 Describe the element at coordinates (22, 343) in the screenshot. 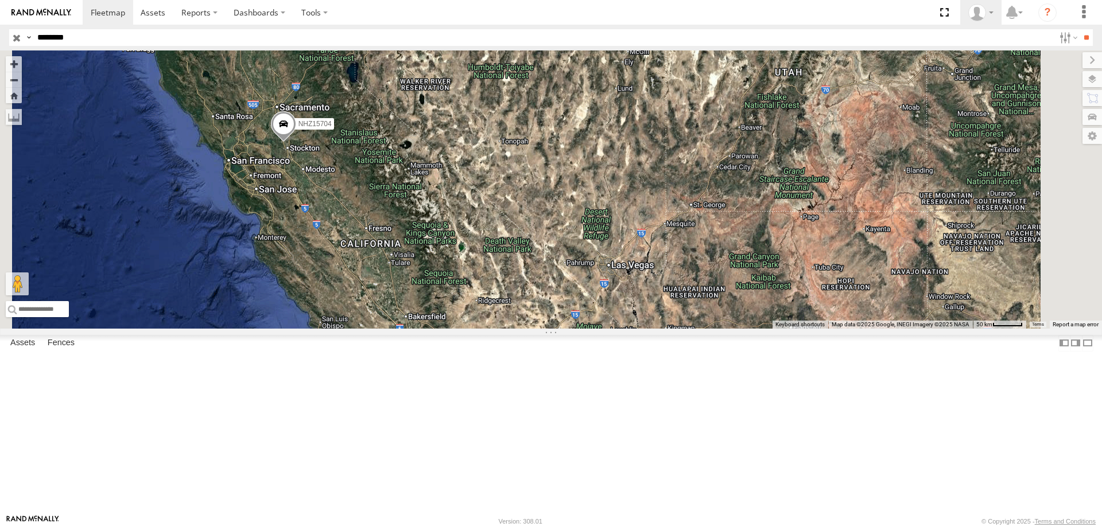

I see `label: Assets` at that location.